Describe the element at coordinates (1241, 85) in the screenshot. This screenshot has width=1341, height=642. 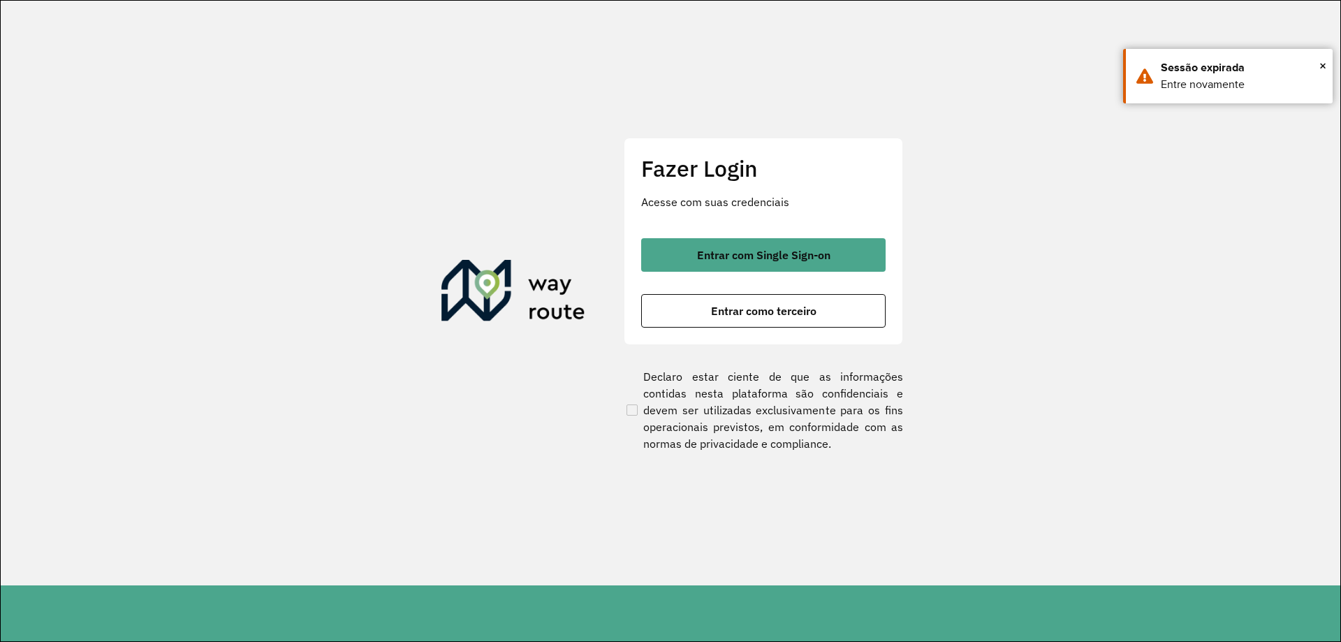
I see `div: Entre novamente` at that location.